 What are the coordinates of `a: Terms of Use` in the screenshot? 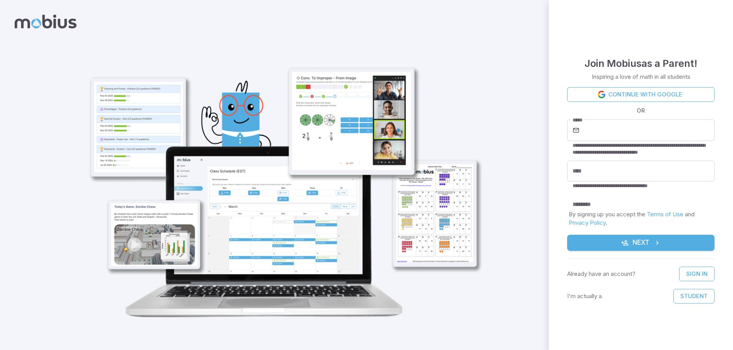 It's located at (665, 214).